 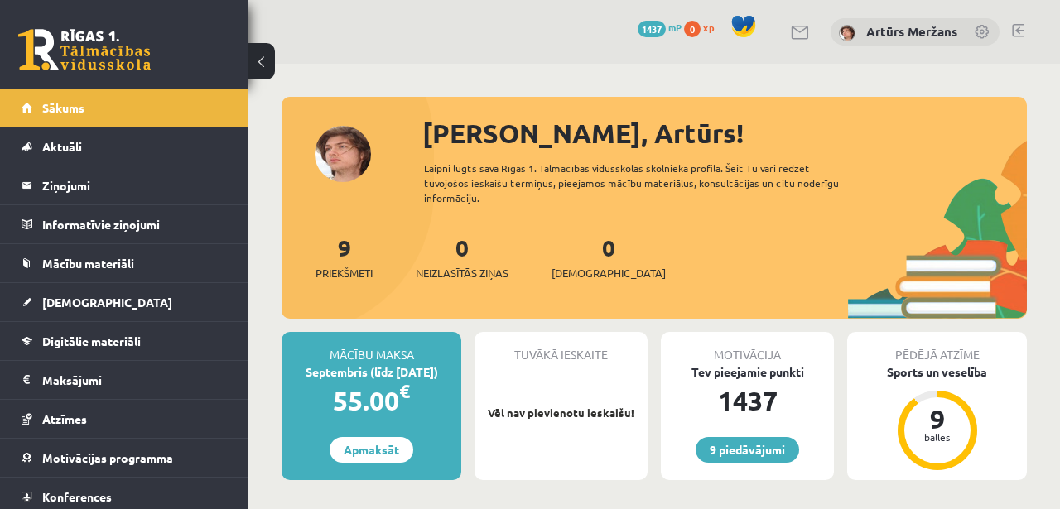 I want to click on div: 9, so click(x=937, y=419).